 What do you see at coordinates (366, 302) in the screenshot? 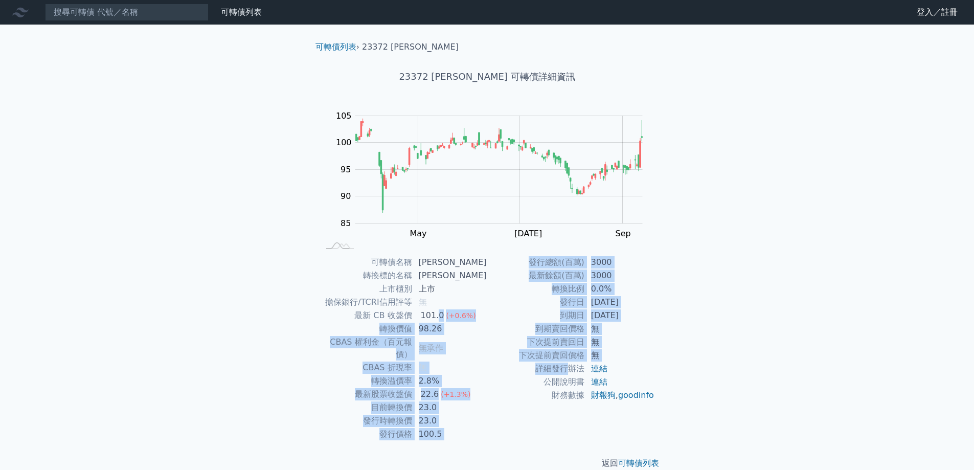
I see `td: 擔保銀行/TCRI信用評等` at bounding box center [366, 302].